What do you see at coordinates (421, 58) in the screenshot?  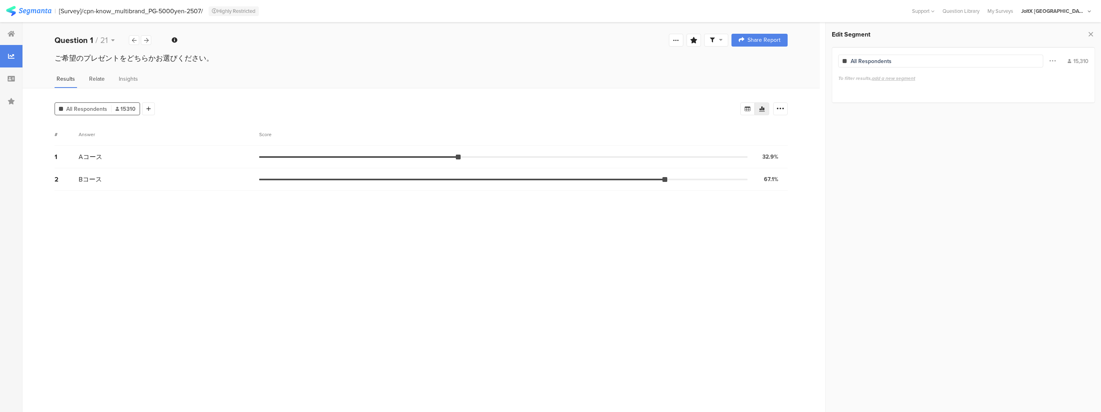 I see `div: ご希望のプレゼントをどちらかお選びください。` at bounding box center [421, 58].